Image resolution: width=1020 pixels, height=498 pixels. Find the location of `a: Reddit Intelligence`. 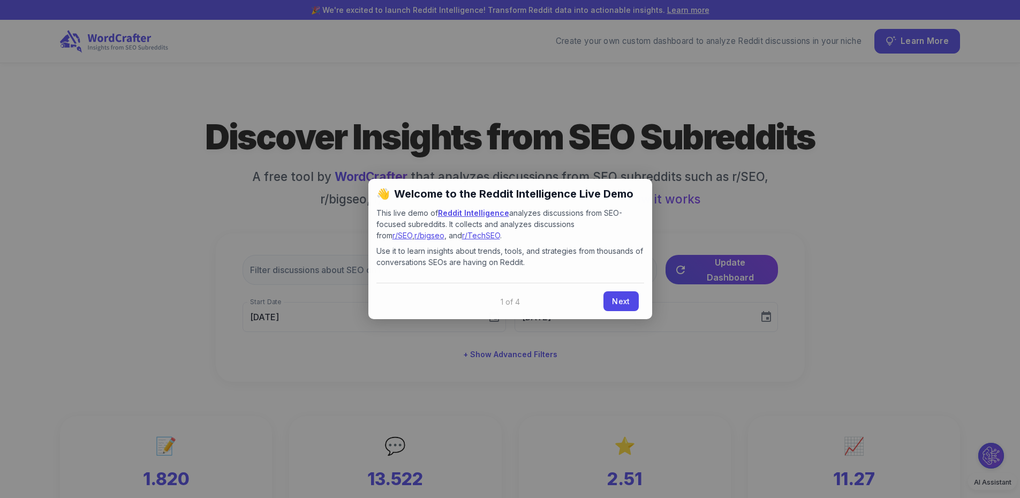

a: Reddit Intelligence is located at coordinates (473, 212).